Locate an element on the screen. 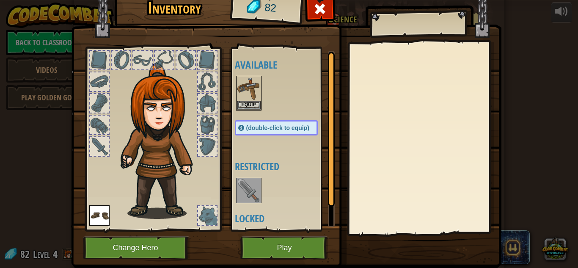 This screenshot has width=578, height=268. span: (double-click to equip) is located at coordinates (277, 128).